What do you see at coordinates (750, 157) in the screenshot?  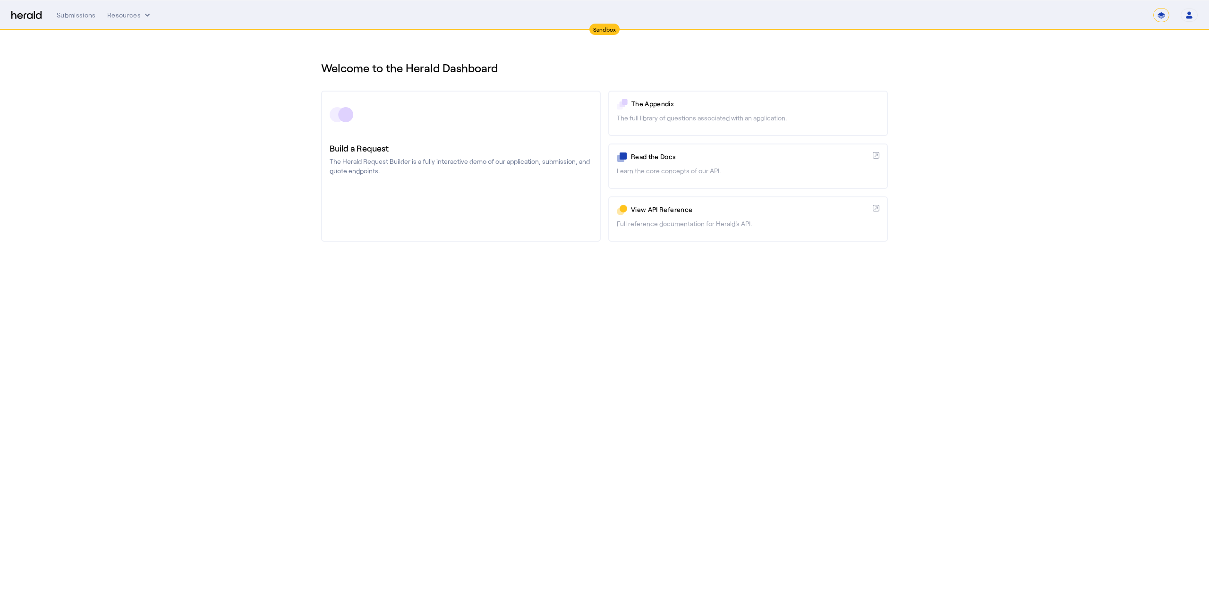 I see `p: Read the Docs` at bounding box center [750, 157].